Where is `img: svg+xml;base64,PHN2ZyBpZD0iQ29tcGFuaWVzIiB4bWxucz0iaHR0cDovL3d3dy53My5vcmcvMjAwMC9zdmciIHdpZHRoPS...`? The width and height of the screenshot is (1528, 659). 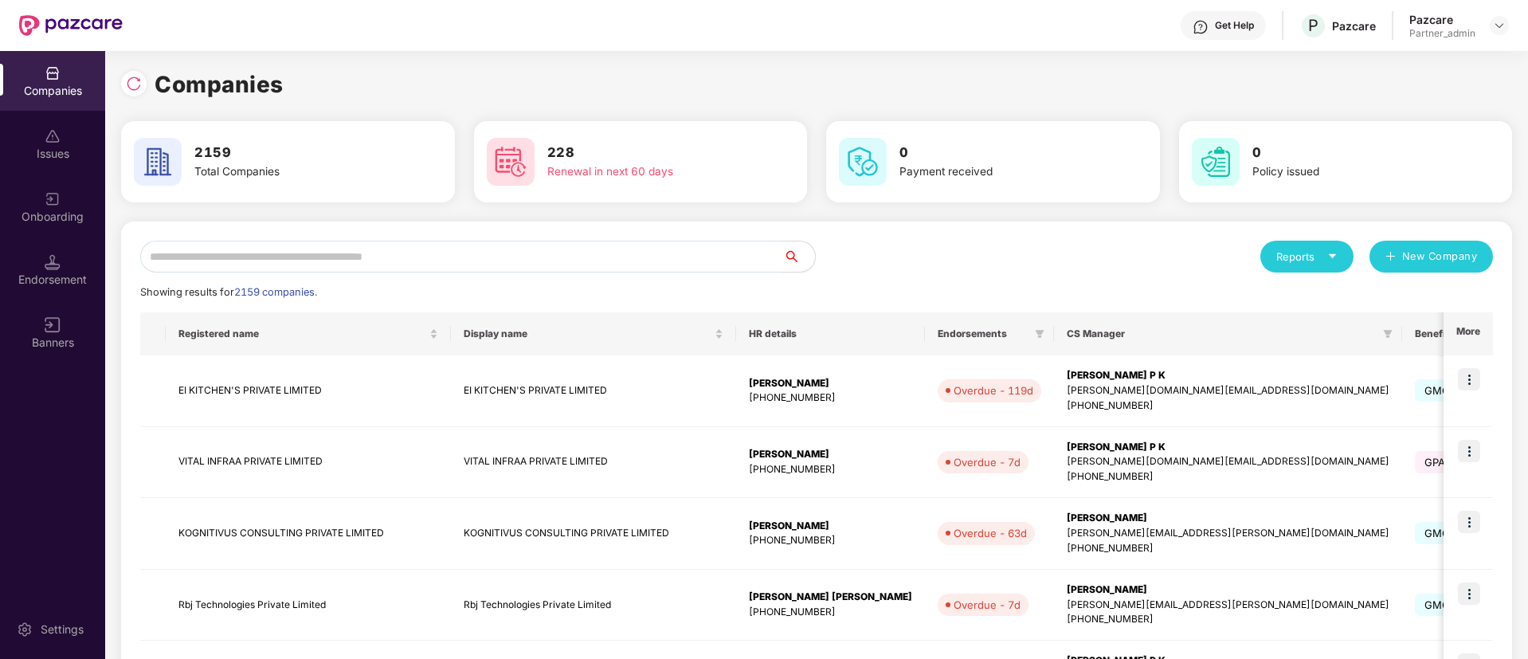 img: svg+xml;base64,PHN2ZyBpZD0iQ29tcGFuaWVzIiB4bWxucz0iaHR0cDovL3d3dy53My5vcmcvMjAwMC9zdmciIHdpZHRoPS... is located at coordinates (53, 73).